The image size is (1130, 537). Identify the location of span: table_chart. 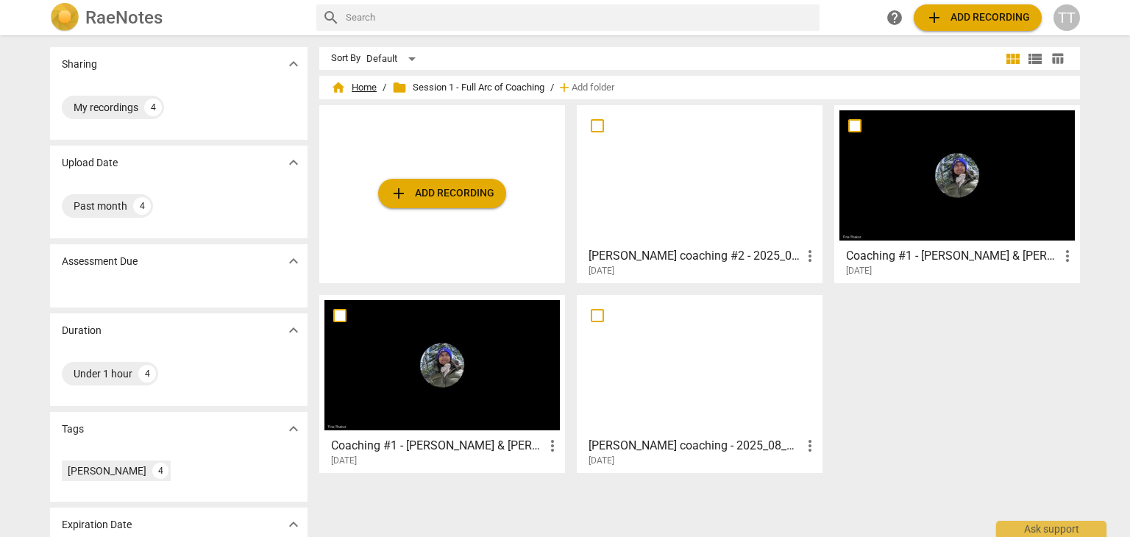
(1057, 58).